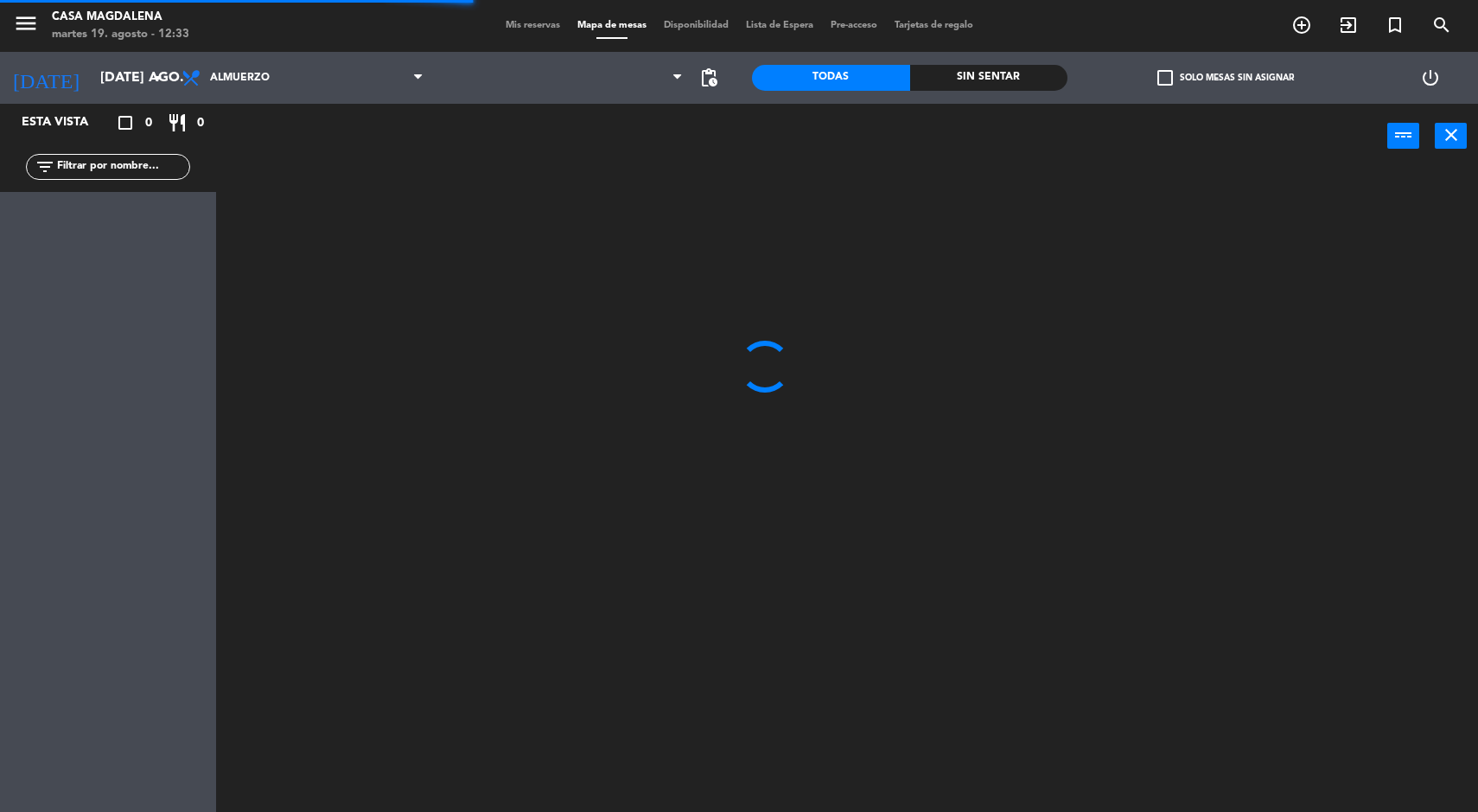 The image size is (1478, 812). Describe the element at coordinates (612, 25) in the screenshot. I see `span: Mapa de mesas` at that location.